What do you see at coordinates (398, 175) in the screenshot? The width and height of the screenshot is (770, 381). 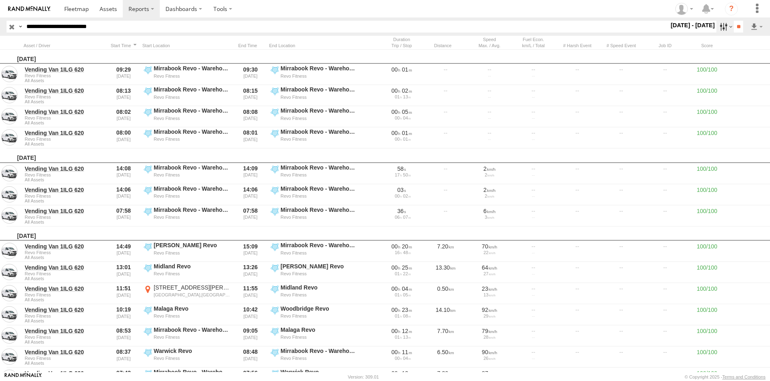 I see `span: 17` at bounding box center [398, 175].